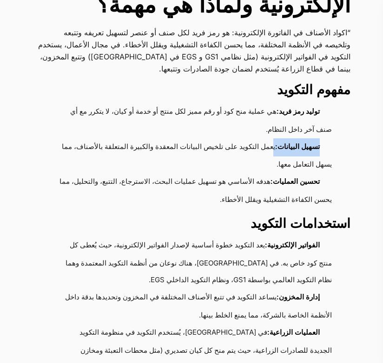 The height and width of the screenshot is (363, 383). I want to click on strong: تسهيل البيانات:, so click(297, 146).